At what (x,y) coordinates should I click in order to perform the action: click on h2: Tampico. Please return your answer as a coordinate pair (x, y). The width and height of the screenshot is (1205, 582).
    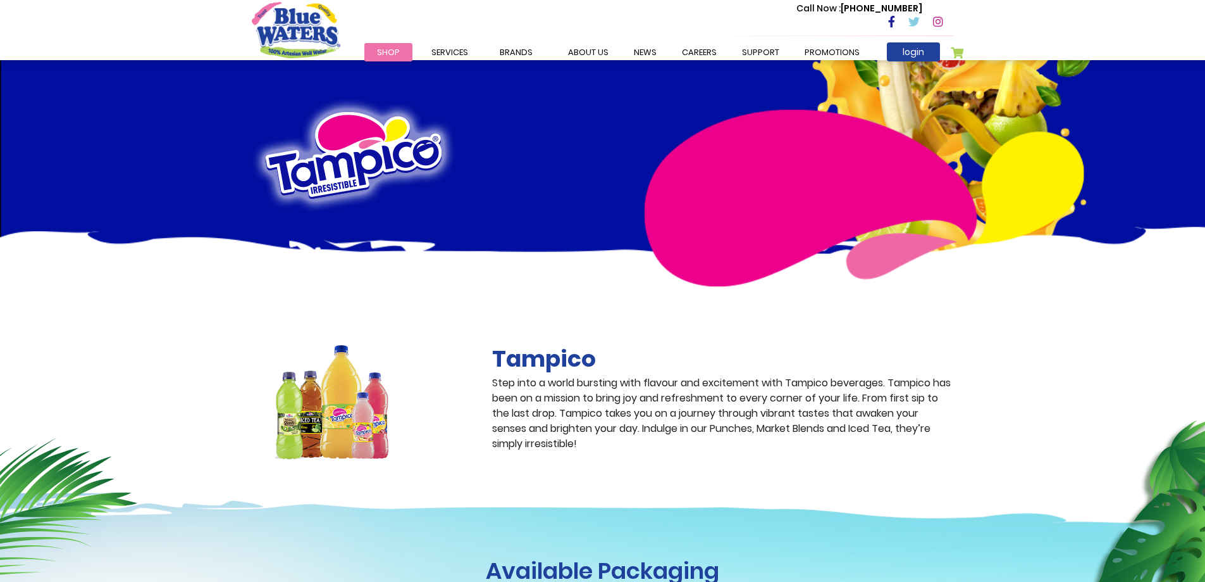
    Looking at the image, I should click on (723, 358).